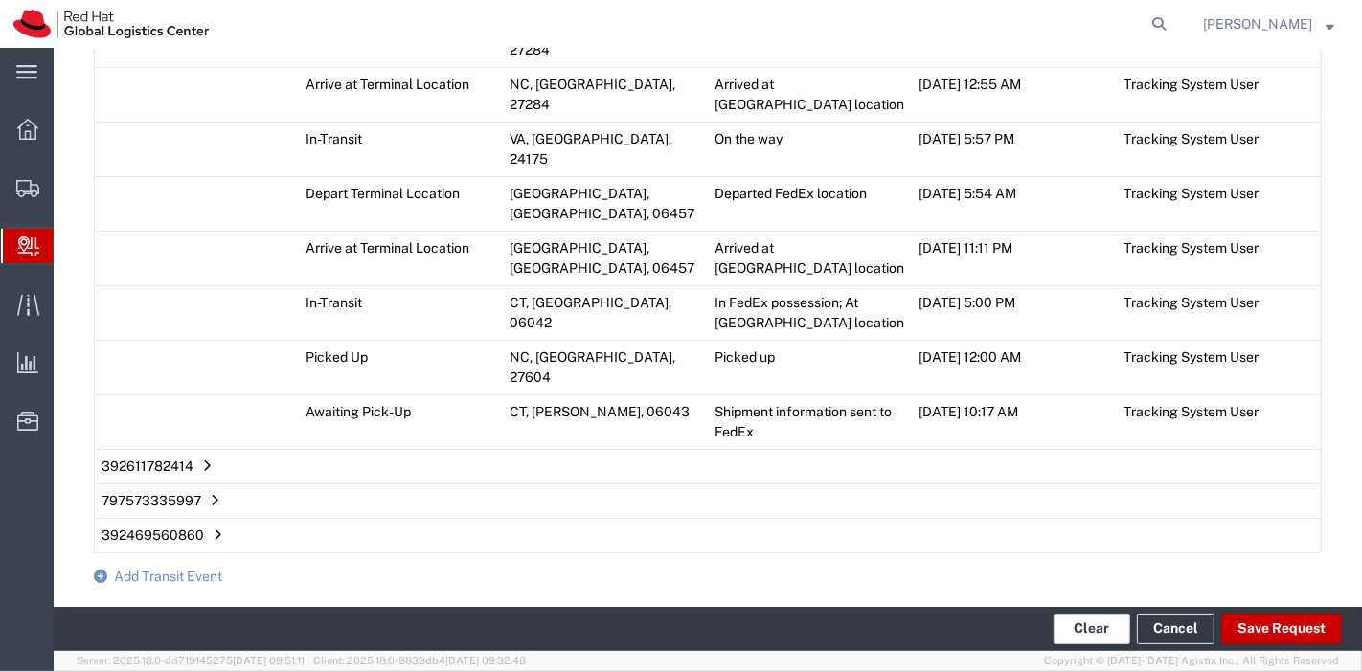 The image size is (1362, 671). What do you see at coordinates (401, 421) in the screenshot?
I see `td: Awaiting Pick-Up` at bounding box center [401, 421].